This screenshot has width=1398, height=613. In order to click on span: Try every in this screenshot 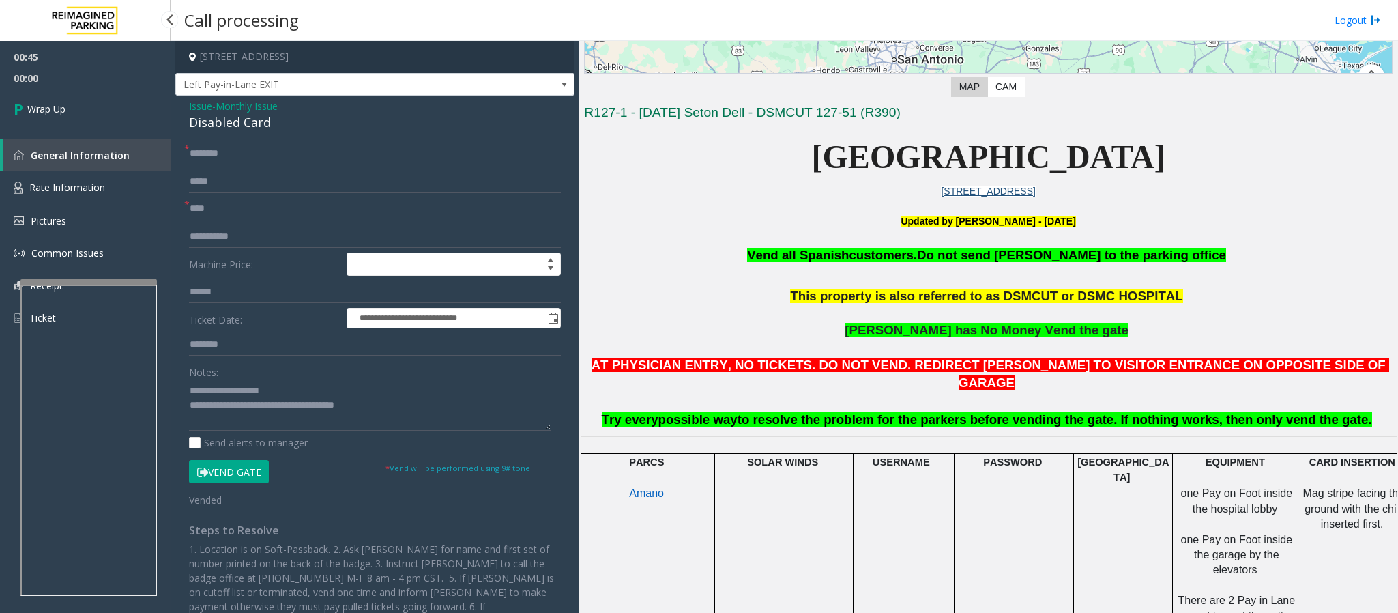, I will do `click(630, 419)`.